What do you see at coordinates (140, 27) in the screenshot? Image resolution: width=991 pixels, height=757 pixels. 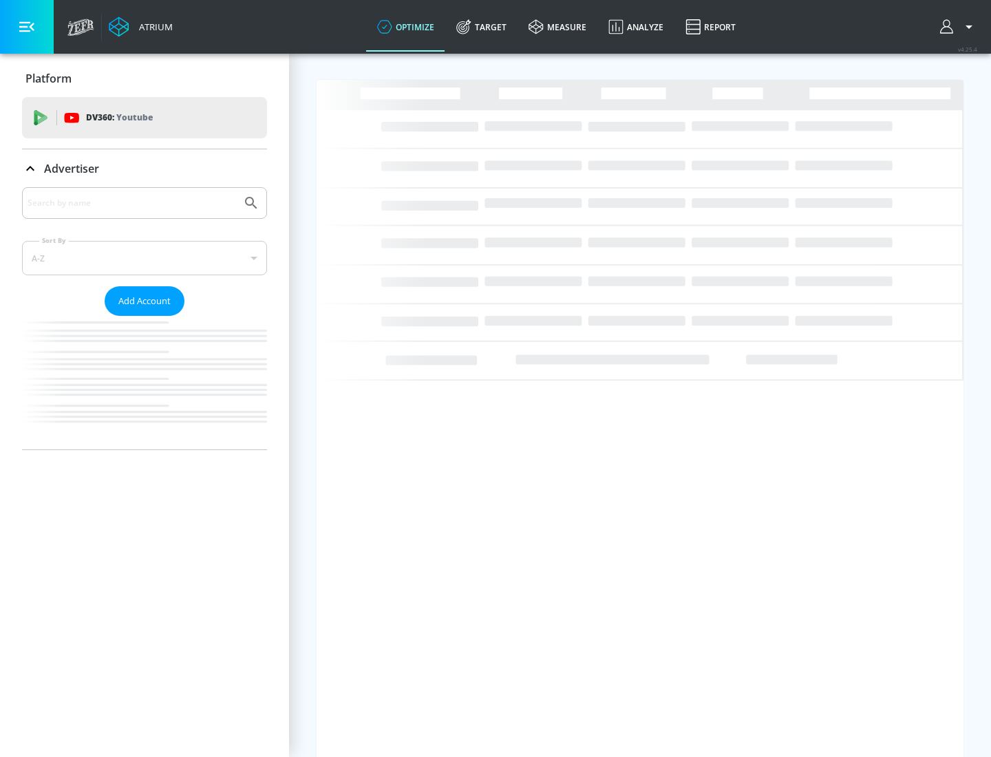 I see `a: Atrium` at bounding box center [140, 27].